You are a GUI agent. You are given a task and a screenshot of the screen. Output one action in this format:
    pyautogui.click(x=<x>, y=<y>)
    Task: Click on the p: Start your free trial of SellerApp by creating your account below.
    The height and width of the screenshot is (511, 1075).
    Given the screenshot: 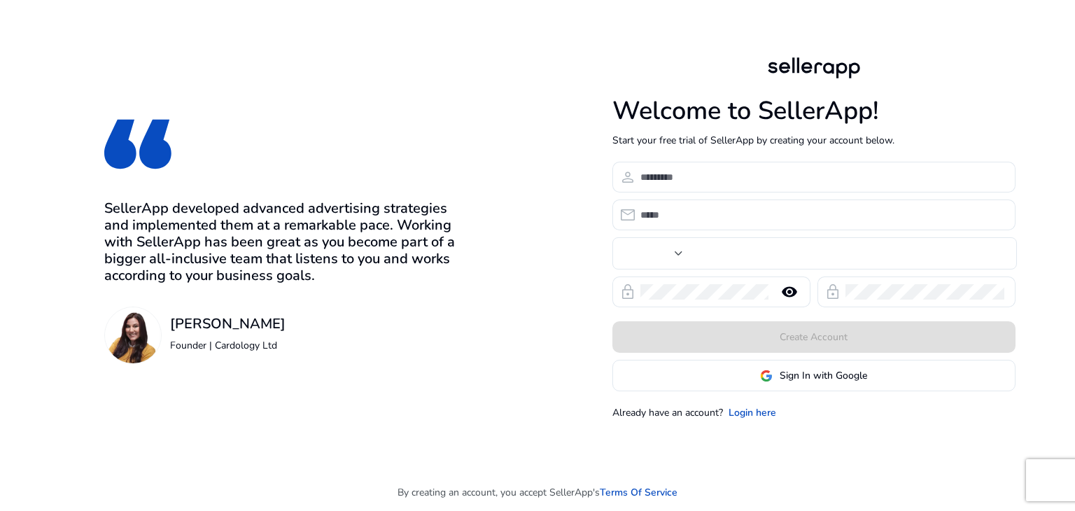 What is the action you would take?
    pyautogui.click(x=814, y=140)
    